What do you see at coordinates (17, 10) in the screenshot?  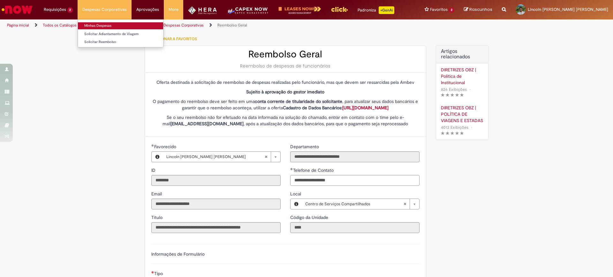 I see `img: ServiceNow` at bounding box center [17, 10].